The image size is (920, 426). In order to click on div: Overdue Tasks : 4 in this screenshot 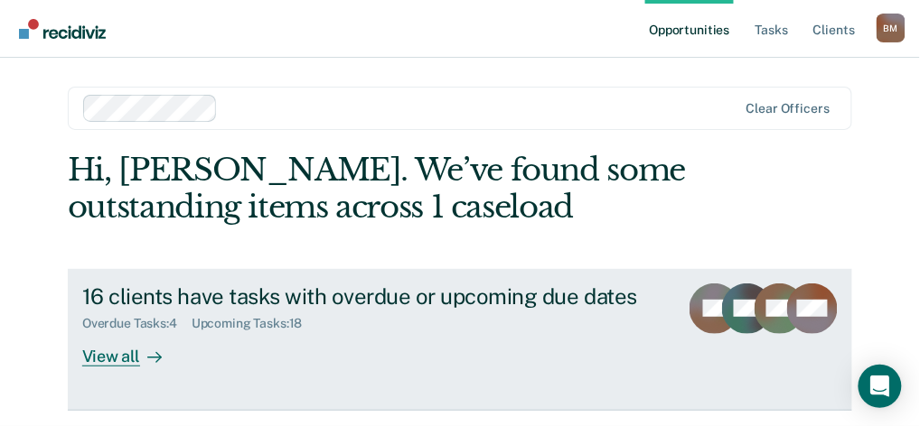, I will do `click(136, 323)`.